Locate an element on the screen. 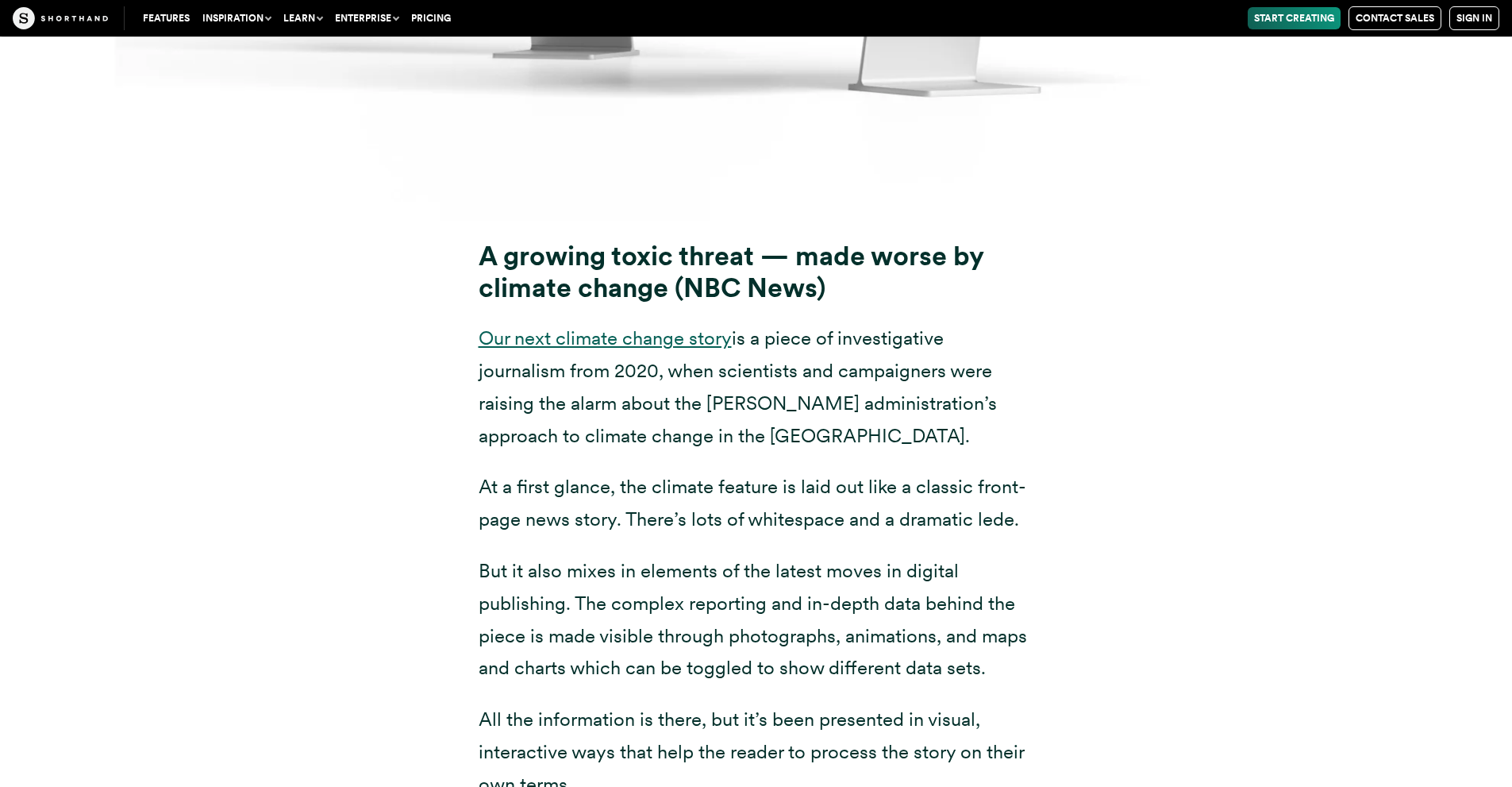 The image size is (1512, 787). button: Enterprise is located at coordinates (367, 19).